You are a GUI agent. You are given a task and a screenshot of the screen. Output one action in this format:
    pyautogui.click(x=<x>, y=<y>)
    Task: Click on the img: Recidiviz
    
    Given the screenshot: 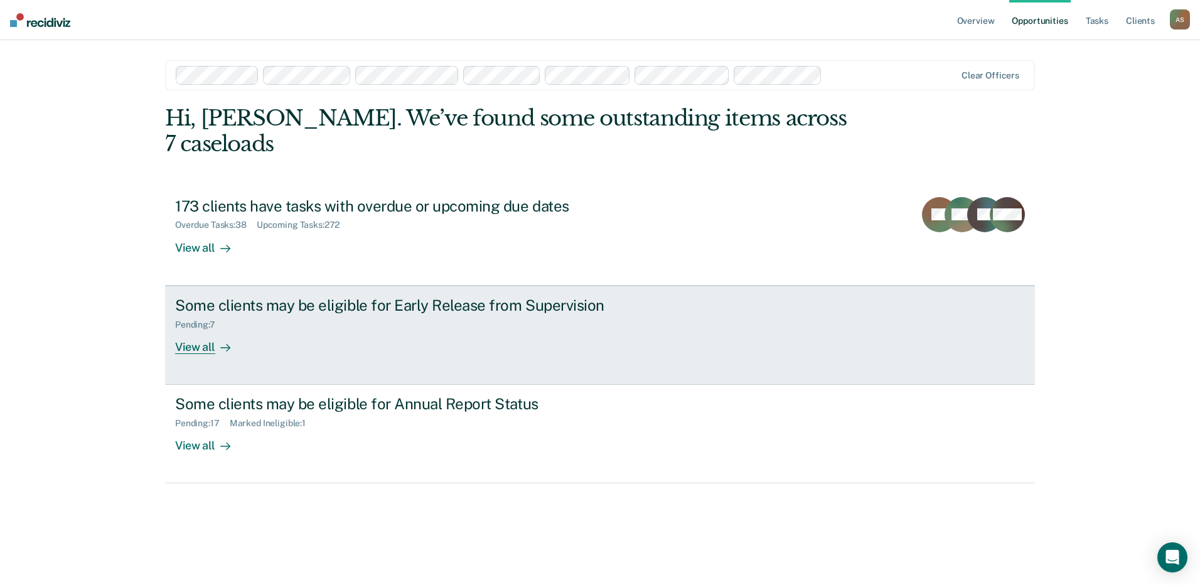 What is the action you would take?
    pyautogui.click(x=40, y=20)
    